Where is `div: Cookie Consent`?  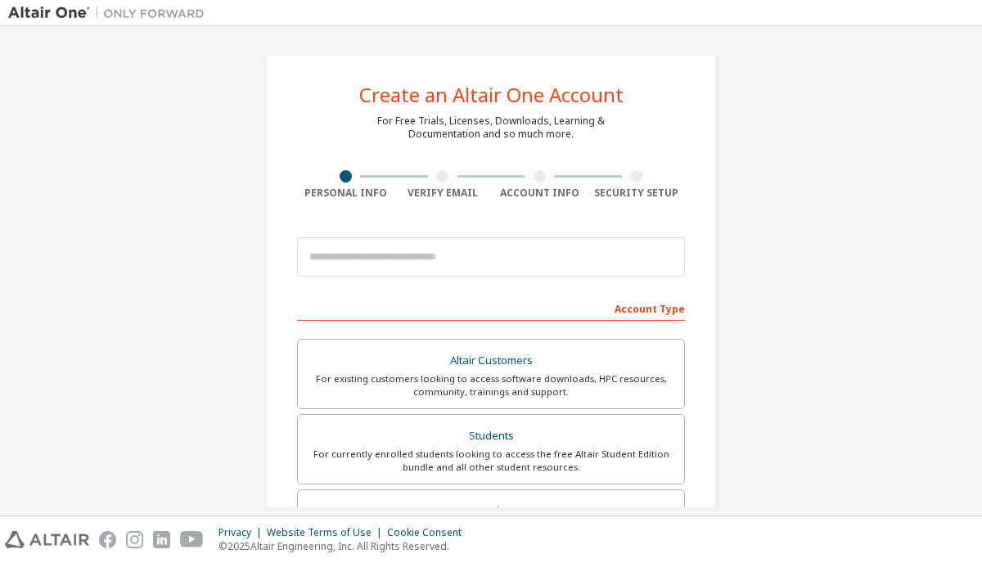
div: Cookie Consent is located at coordinates (429, 533).